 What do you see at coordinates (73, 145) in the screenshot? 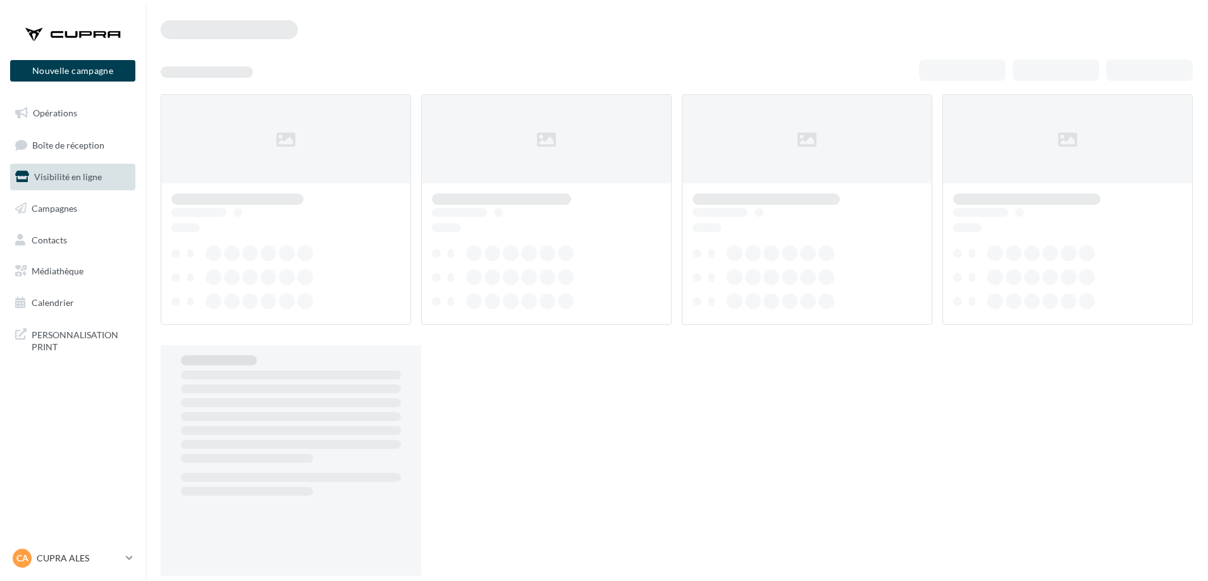
I see `a: Boîte de réception` at bounding box center [73, 145].